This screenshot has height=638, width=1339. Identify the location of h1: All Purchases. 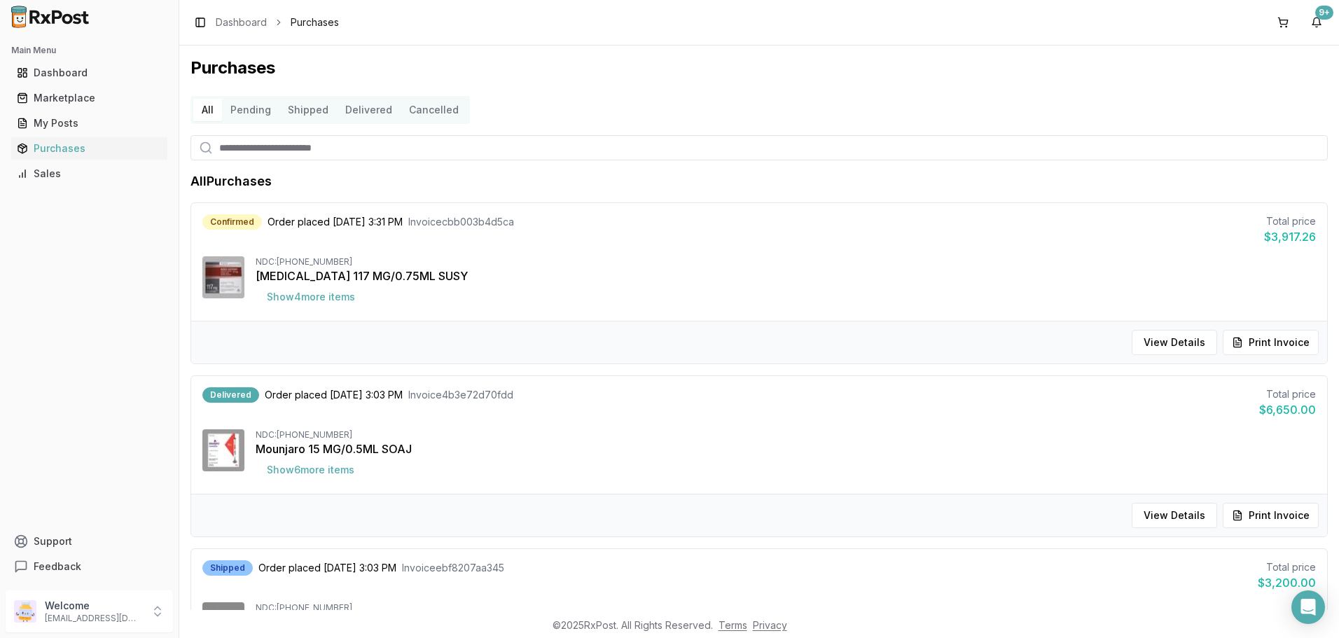
(231, 181).